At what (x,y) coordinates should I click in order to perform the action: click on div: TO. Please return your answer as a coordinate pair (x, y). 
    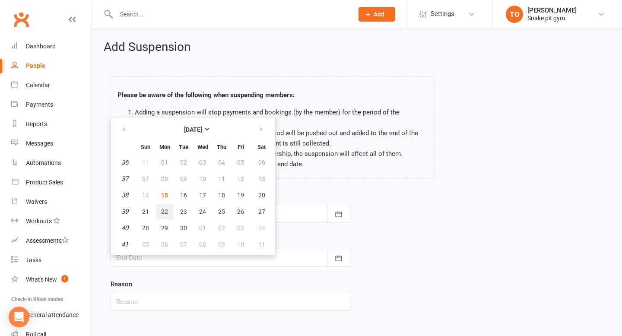
    Looking at the image, I should click on (514, 14).